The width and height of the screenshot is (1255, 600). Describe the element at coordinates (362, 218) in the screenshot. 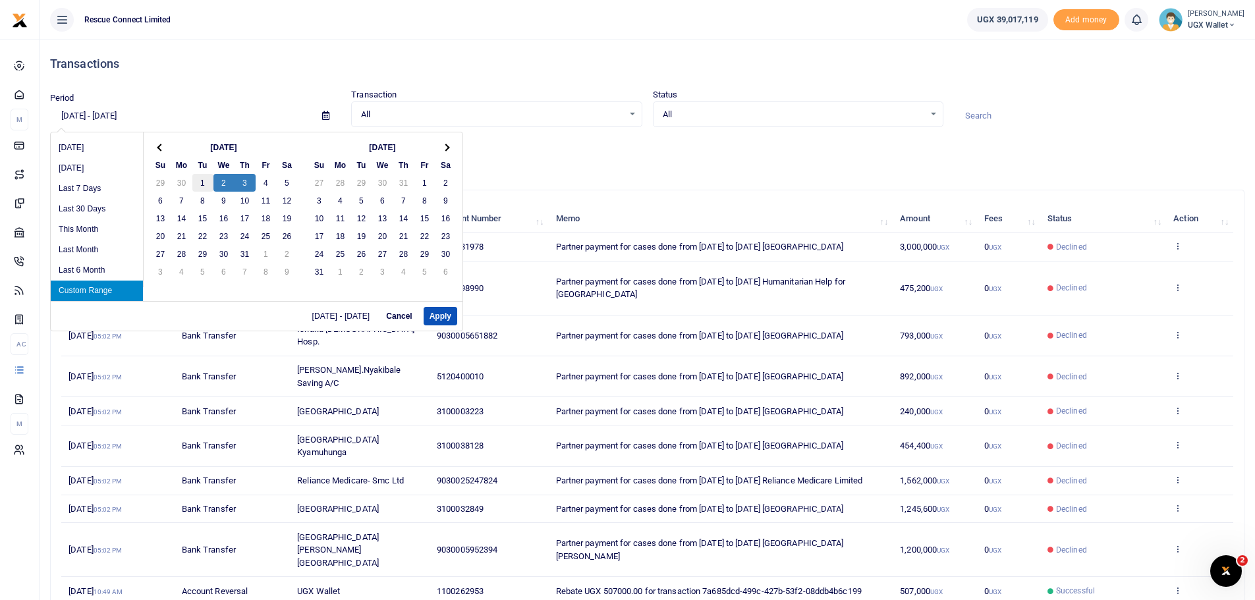

I see `td: 12` at that location.